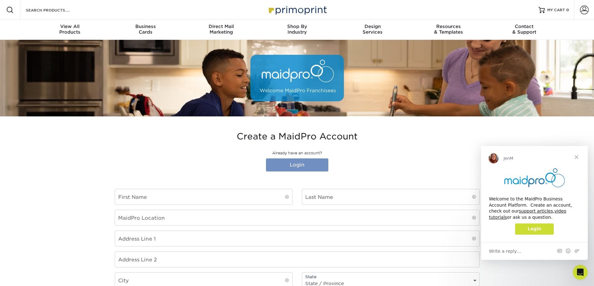  Describe the element at coordinates (70, 26) in the screenshot. I see `span: View All` at that location.